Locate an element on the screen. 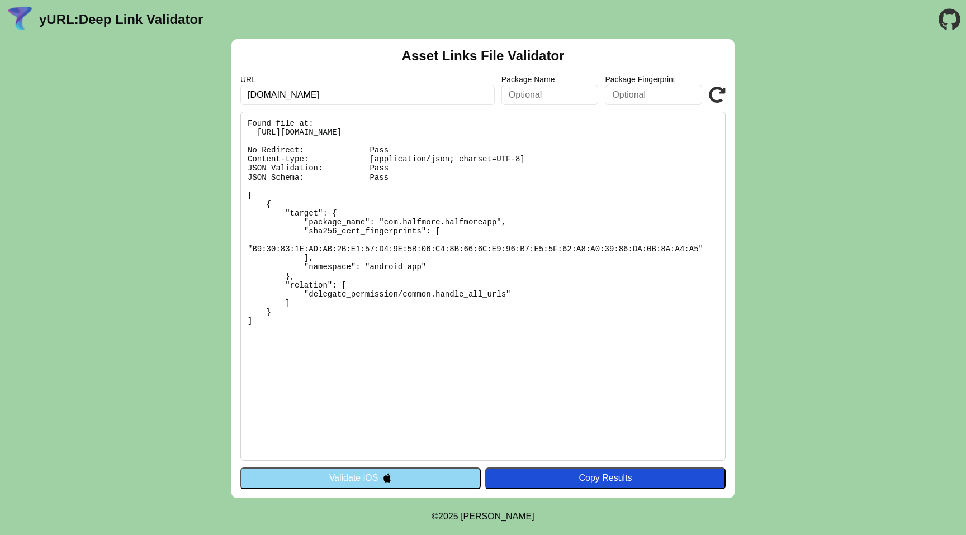  label: URL is located at coordinates (367, 79).